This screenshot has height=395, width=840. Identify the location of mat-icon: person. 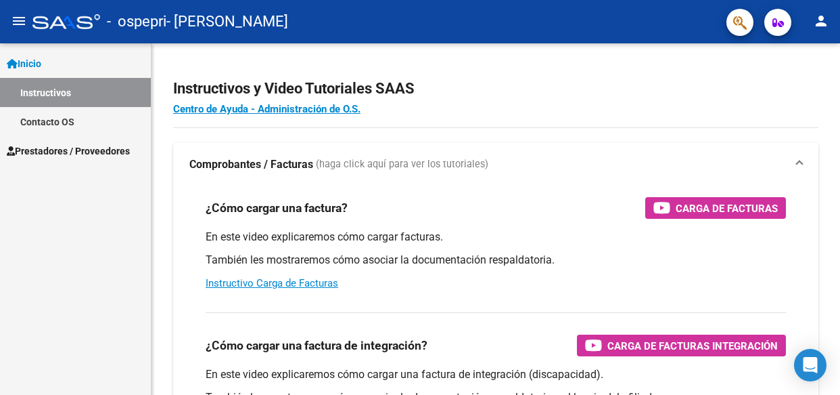
(822, 21).